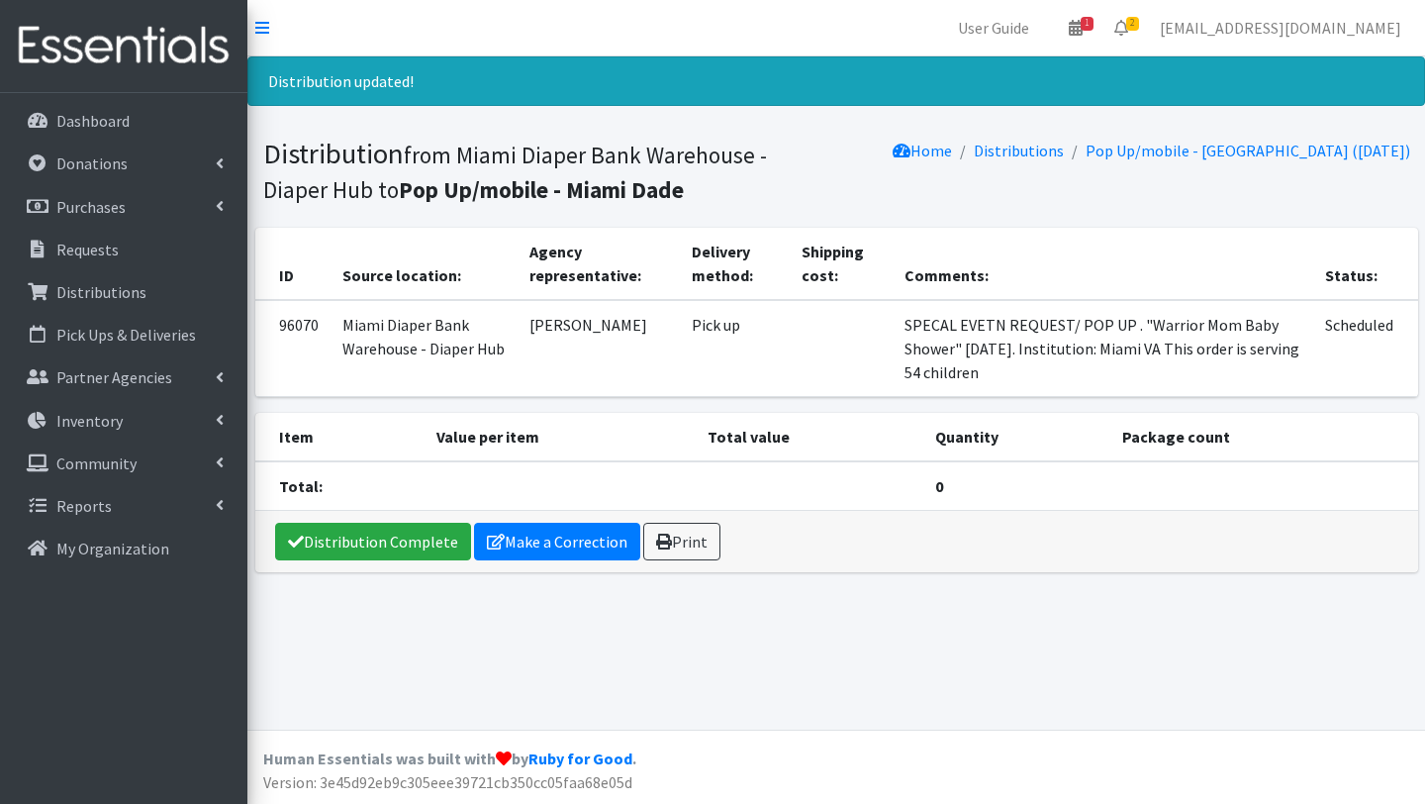 The image size is (1425, 804). Describe the element at coordinates (124, 506) in the screenshot. I see `a: Reports` at that location.